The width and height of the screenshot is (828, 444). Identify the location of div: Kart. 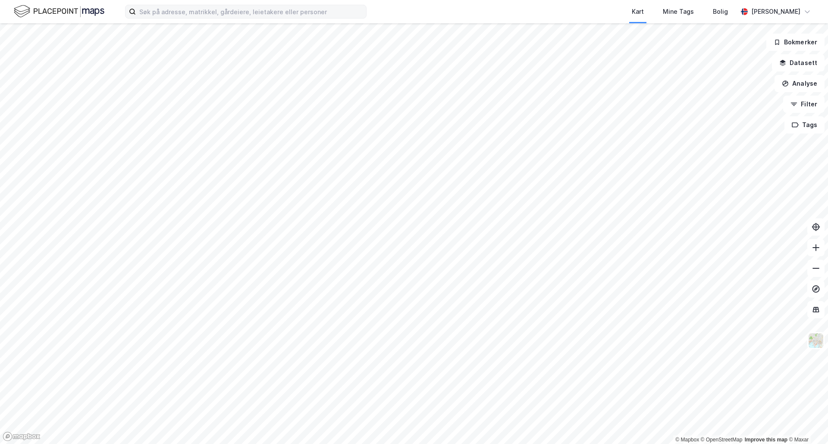
(638, 12).